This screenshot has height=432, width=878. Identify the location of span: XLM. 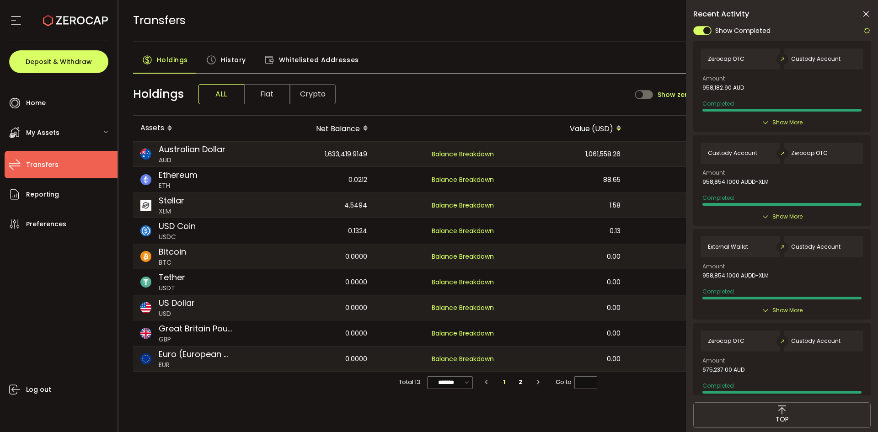
(172, 211).